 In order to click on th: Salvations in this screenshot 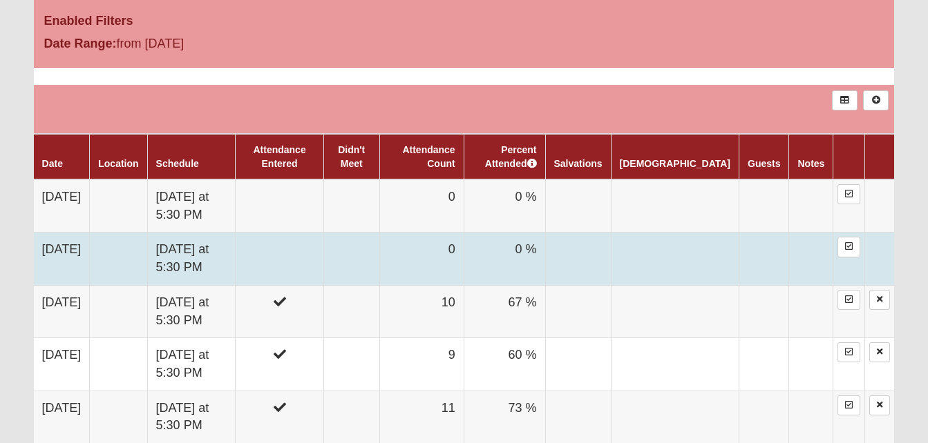, I will do `click(577, 157)`.